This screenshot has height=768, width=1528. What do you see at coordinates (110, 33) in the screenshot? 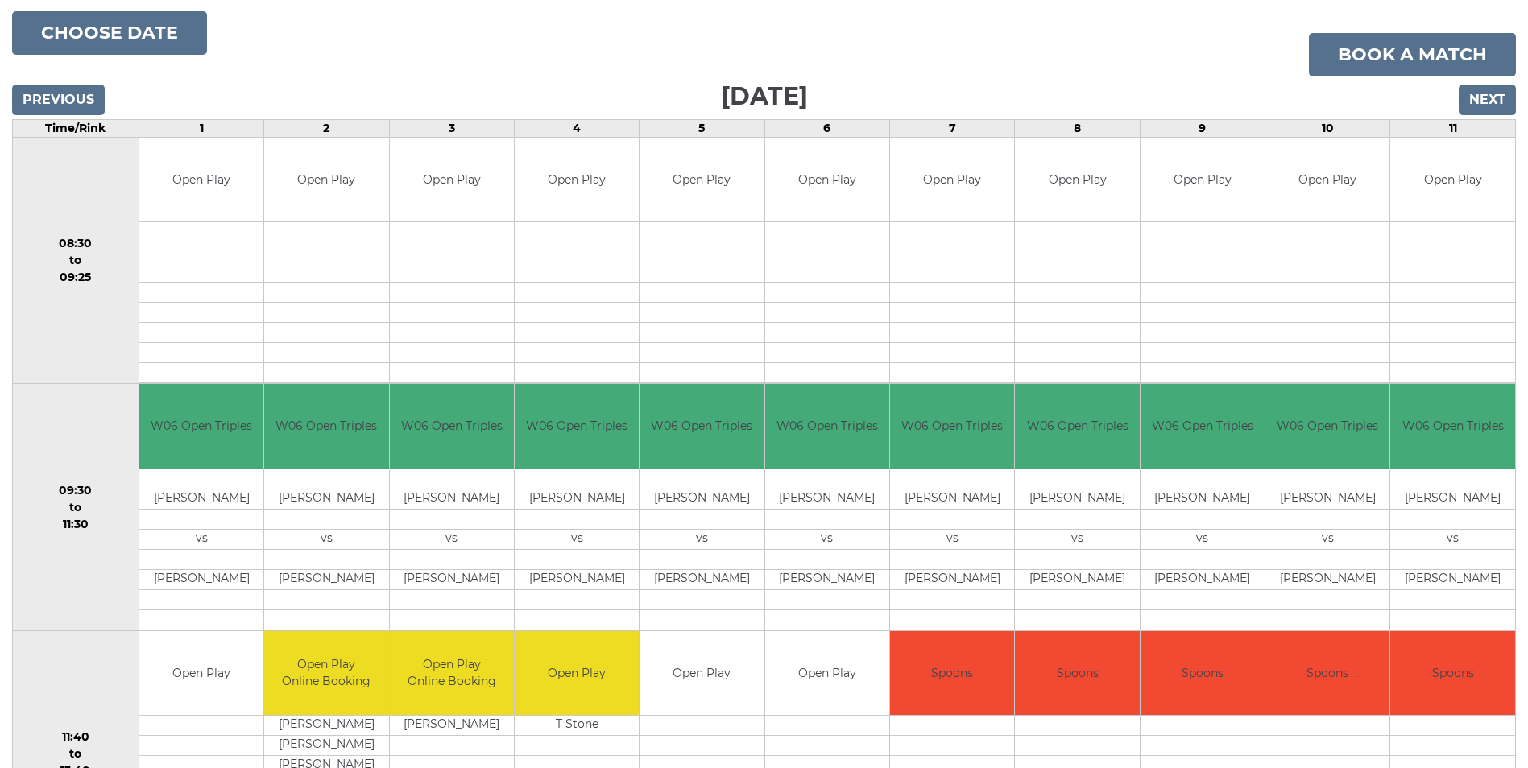
I see `button: Choose date` at bounding box center [110, 33].